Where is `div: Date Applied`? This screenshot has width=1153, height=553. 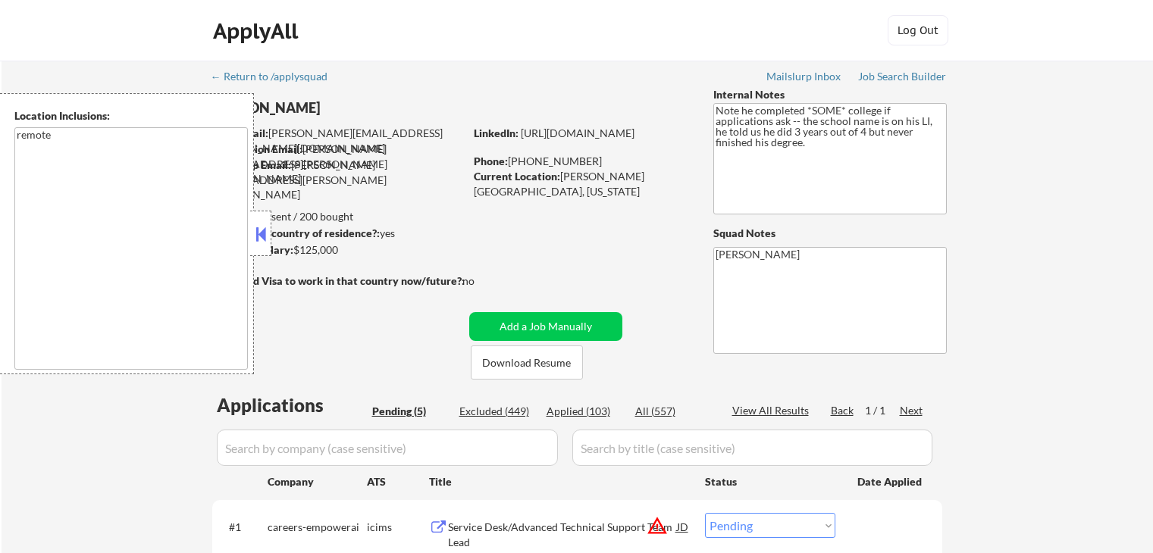
div: Date Applied is located at coordinates (890, 482).